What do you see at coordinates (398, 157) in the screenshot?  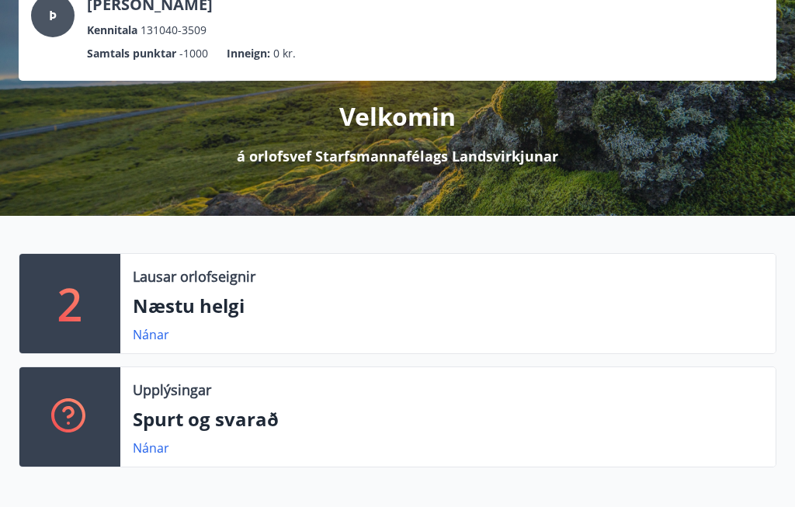 I see `p: á orlofsvef Starfsmannafélags Landsvirkjunar` at bounding box center [398, 157].